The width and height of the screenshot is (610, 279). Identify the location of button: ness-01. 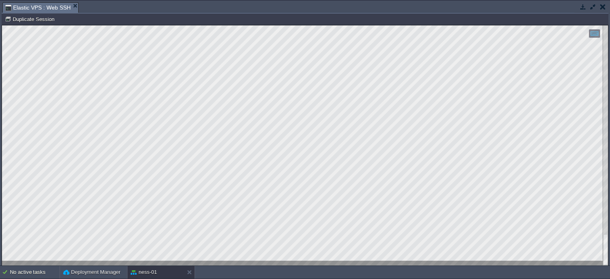
(144, 272).